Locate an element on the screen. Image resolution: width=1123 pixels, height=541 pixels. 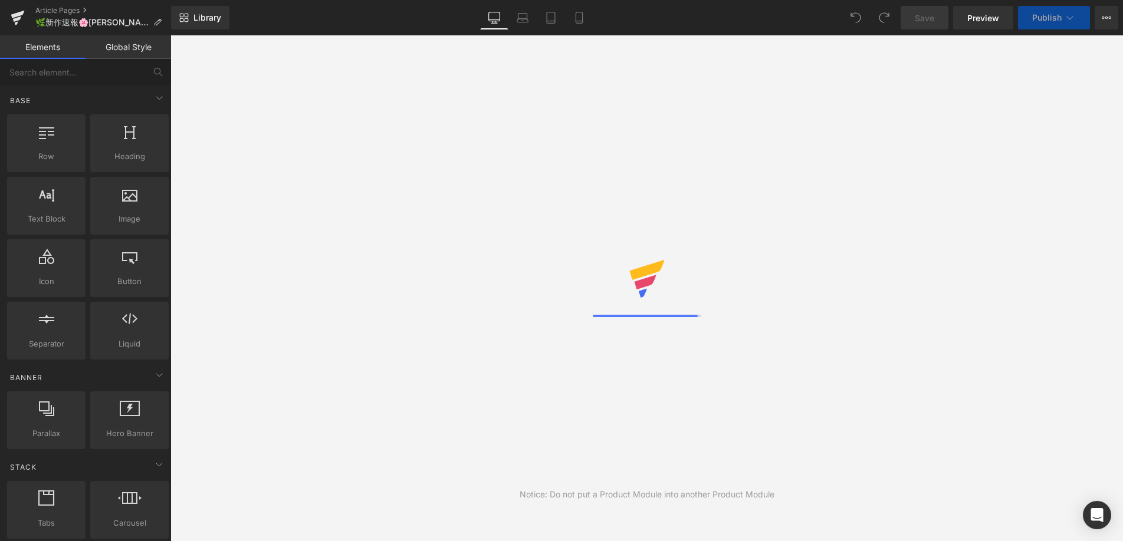
a: Desktop is located at coordinates (494, 18).